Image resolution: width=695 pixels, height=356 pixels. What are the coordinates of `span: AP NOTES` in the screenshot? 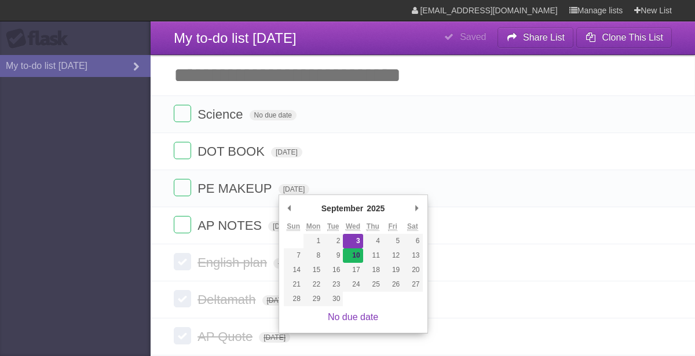 It's located at (231, 225).